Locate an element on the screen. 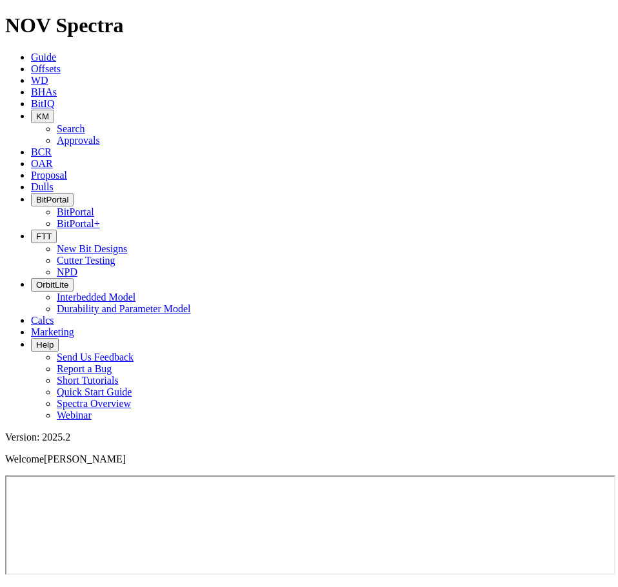 The image size is (618, 587). span: Dulls is located at coordinates (42, 186).